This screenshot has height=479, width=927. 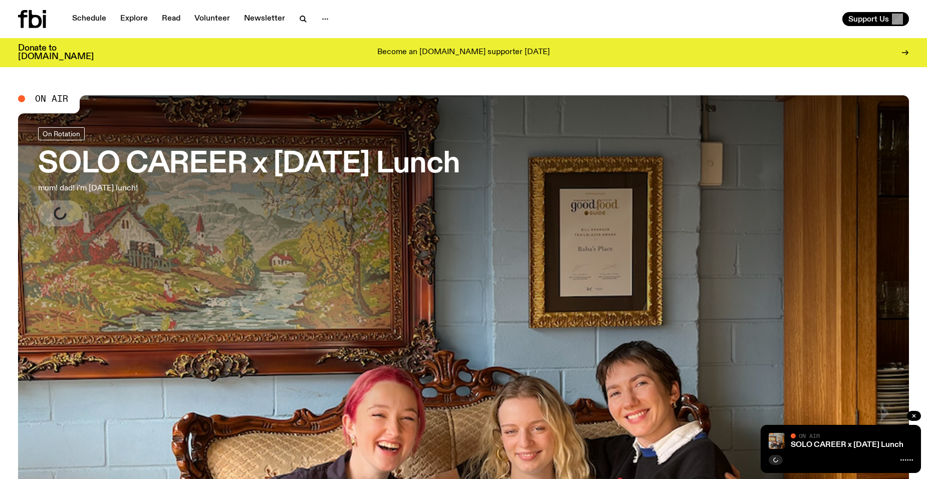 I want to click on span: On Rotation, so click(x=61, y=133).